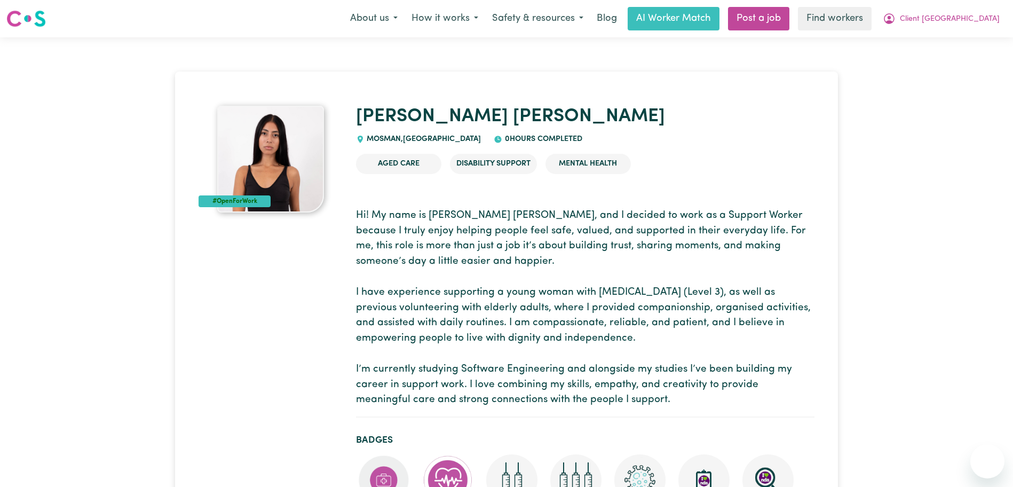  I want to click on h2: Badges, so click(585, 440).